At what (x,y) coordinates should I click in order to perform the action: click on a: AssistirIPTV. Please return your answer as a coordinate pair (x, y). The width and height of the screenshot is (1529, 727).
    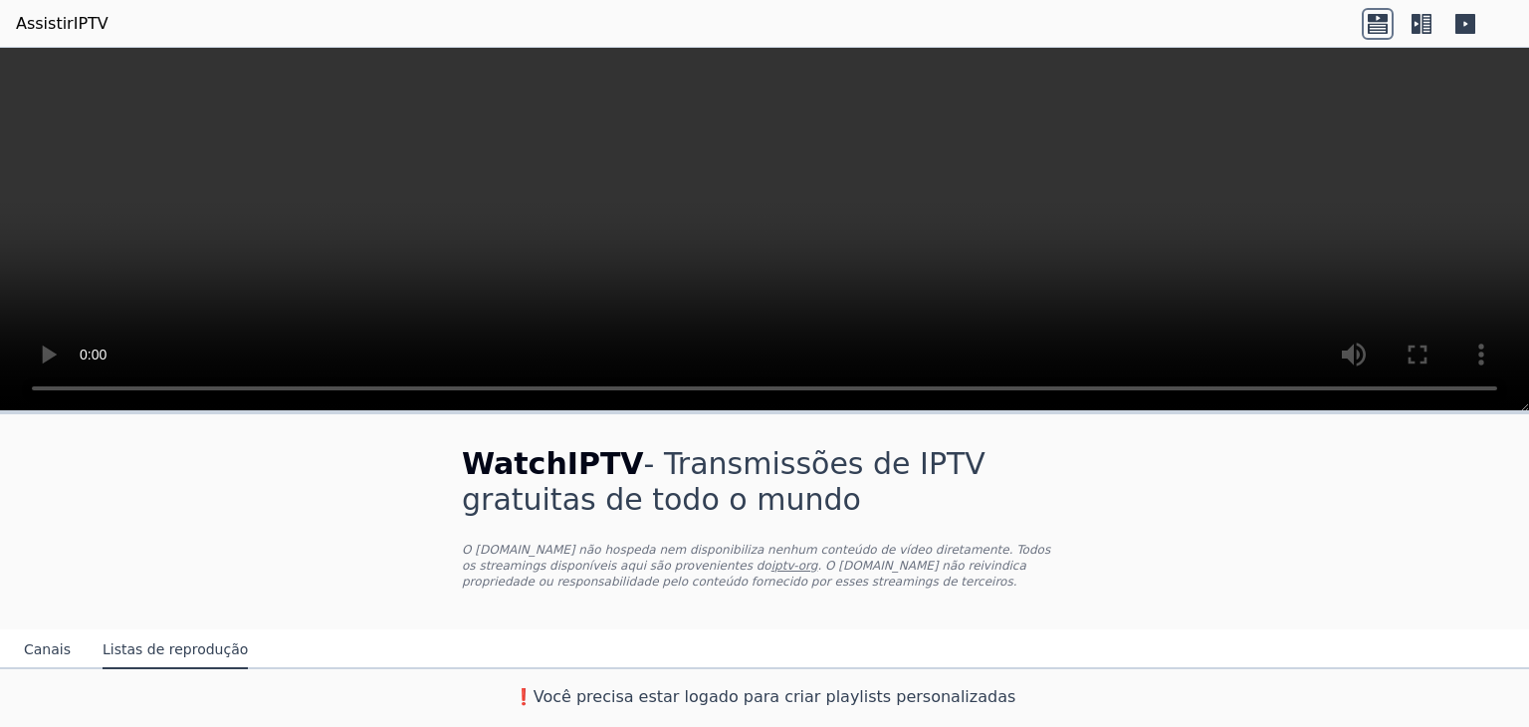
    Looking at the image, I should click on (62, 24).